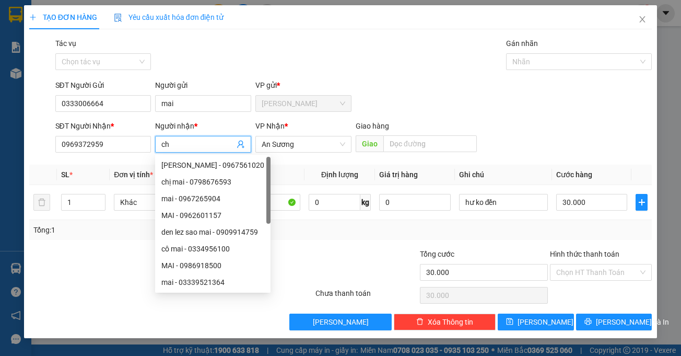 Image resolution: width=681 pixels, height=356 pixels. What do you see at coordinates (213, 199) in the screenshot?
I see `div: mai - 0967265904` at bounding box center [213, 199].